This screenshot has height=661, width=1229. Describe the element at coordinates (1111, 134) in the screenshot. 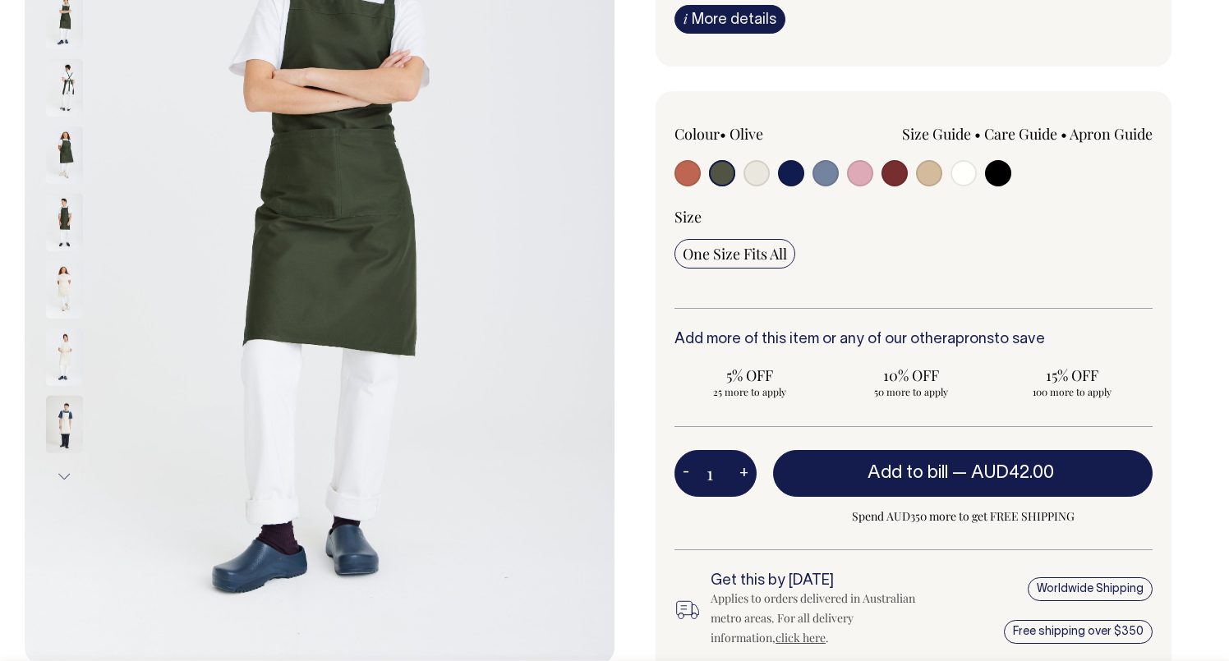

I see `a: Apron Guide` at that location.